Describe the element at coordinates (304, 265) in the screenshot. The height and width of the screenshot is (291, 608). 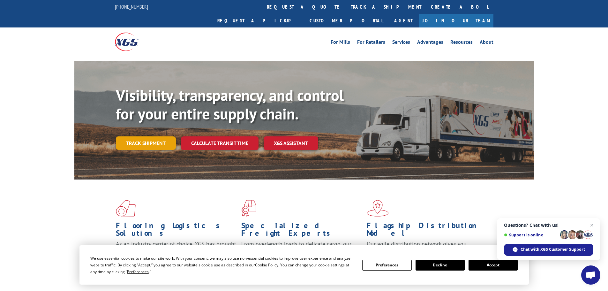
I see `div: Cookie Consent Prompt` at that location.